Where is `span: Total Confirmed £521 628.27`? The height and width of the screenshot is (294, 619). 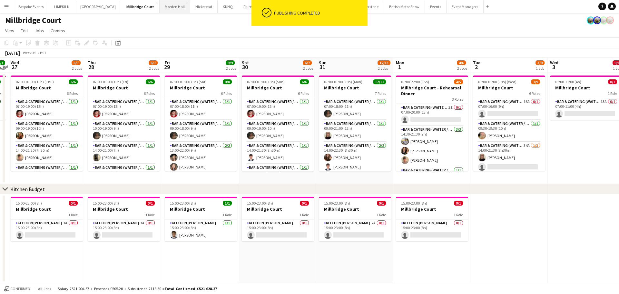
span: Total Confirmed £521 628.27 is located at coordinates (191, 288).